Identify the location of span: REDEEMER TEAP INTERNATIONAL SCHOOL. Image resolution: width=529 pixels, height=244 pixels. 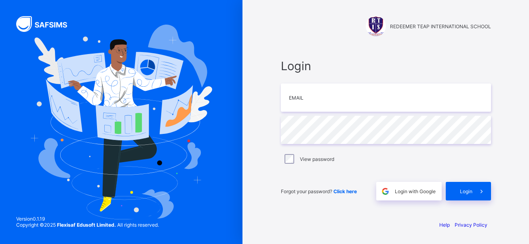
(440, 26).